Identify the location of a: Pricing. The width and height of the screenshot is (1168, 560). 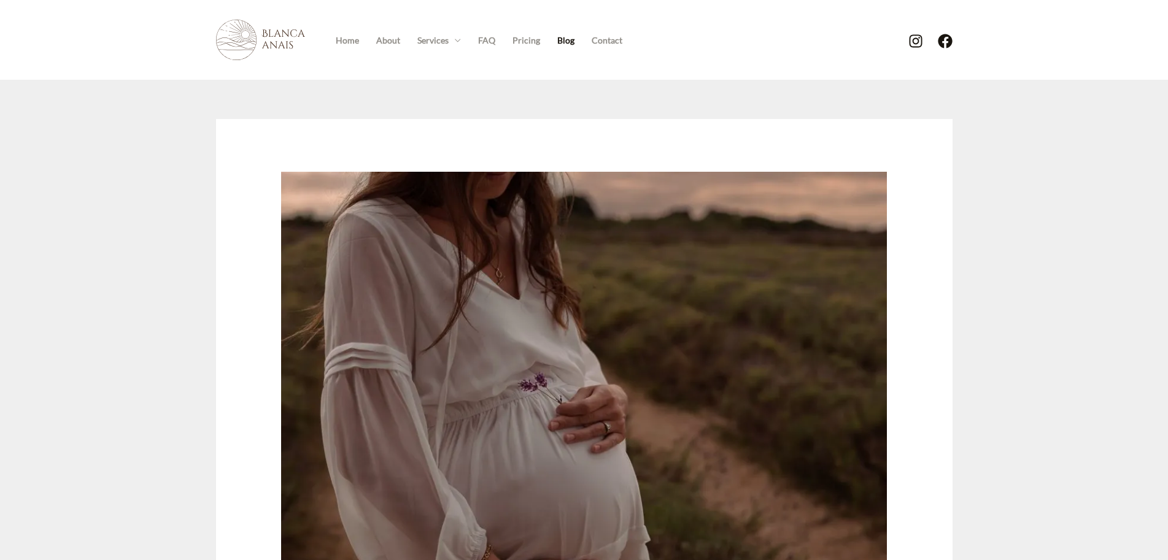
(526, 41).